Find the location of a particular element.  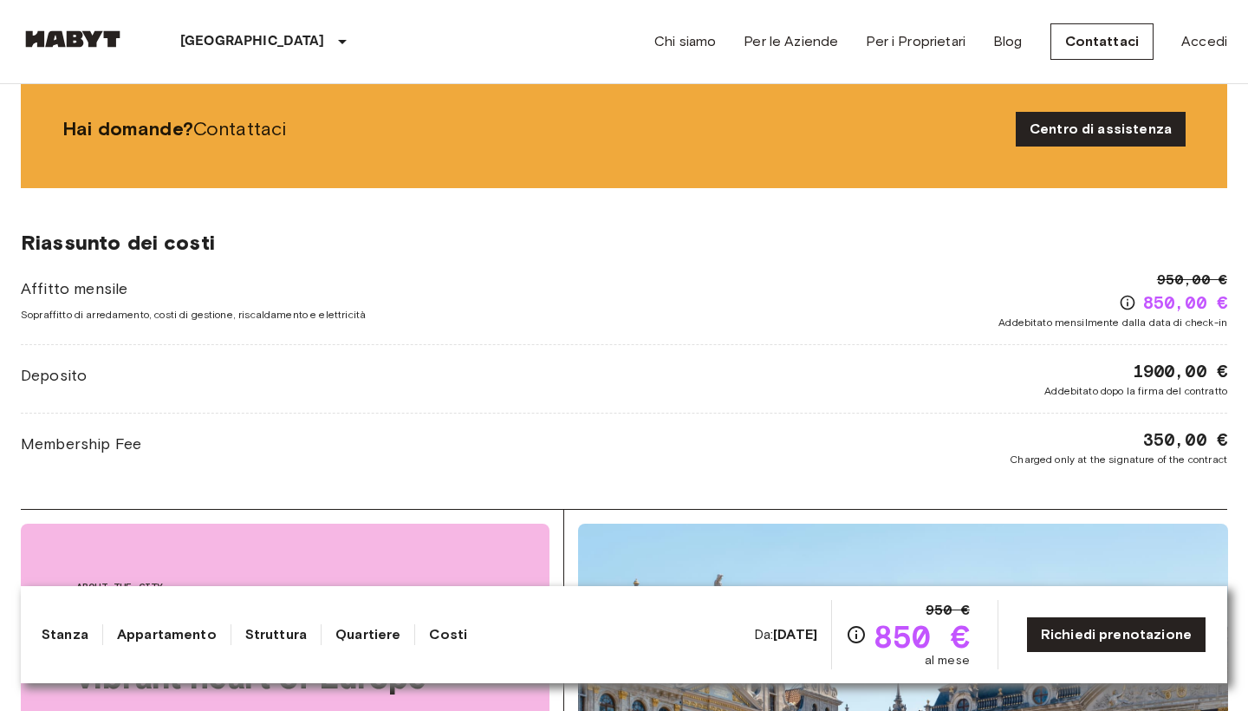

span: 1900,00 € is located at coordinates (1179, 371).